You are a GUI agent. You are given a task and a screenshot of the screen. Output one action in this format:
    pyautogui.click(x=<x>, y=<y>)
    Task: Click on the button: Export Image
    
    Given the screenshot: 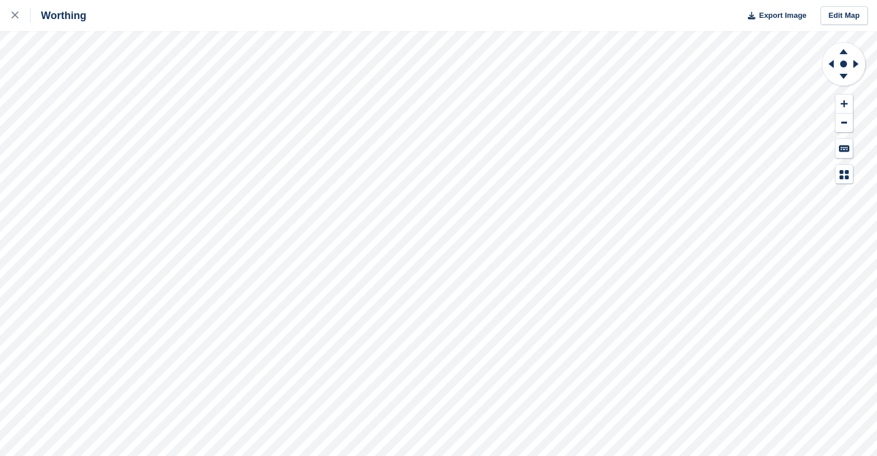 What is the action you would take?
    pyautogui.click(x=773, y=16)
    